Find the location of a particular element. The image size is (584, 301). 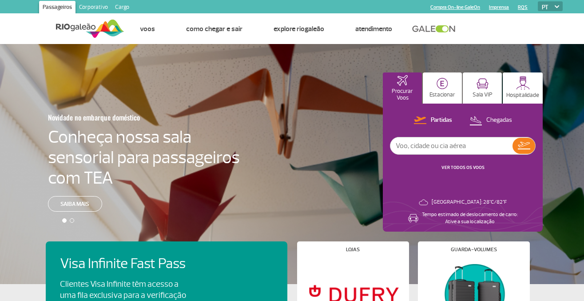

button: Partidas is located at coordinates (433, 120).